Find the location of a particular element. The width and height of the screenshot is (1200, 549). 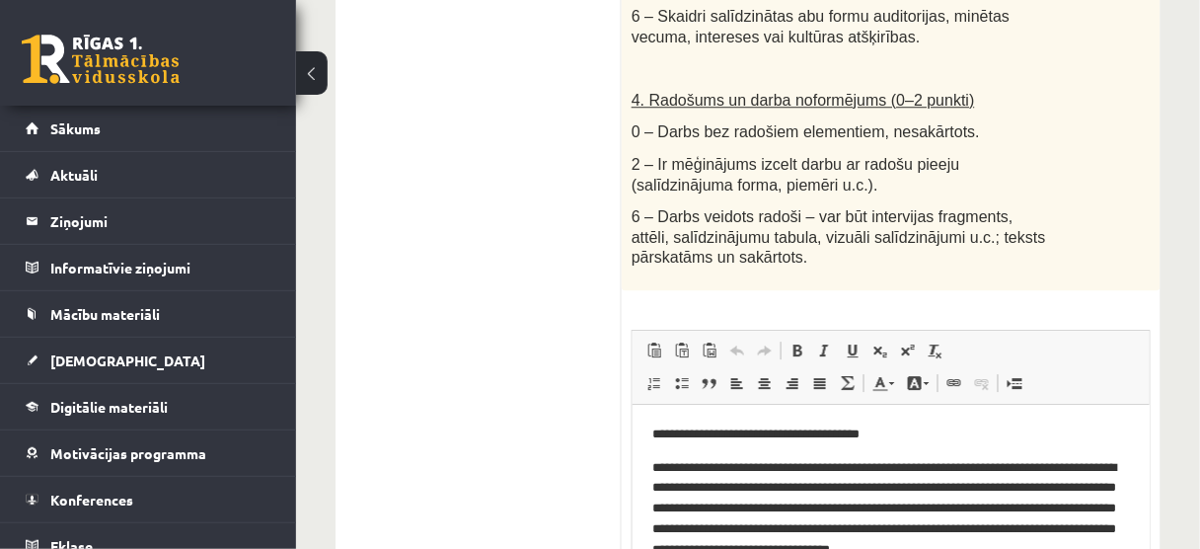

a: Rīgas 1. Tālmācības vidusskola is located at coordinates (101, 59).